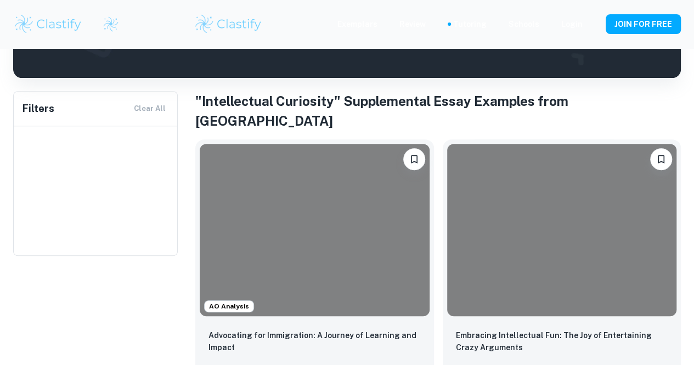 The width and height of the screenshot is (694, 365). Describe the element at coordinates (594, 24) in the screenshot. I see `button: Help and Feedback` at that location.